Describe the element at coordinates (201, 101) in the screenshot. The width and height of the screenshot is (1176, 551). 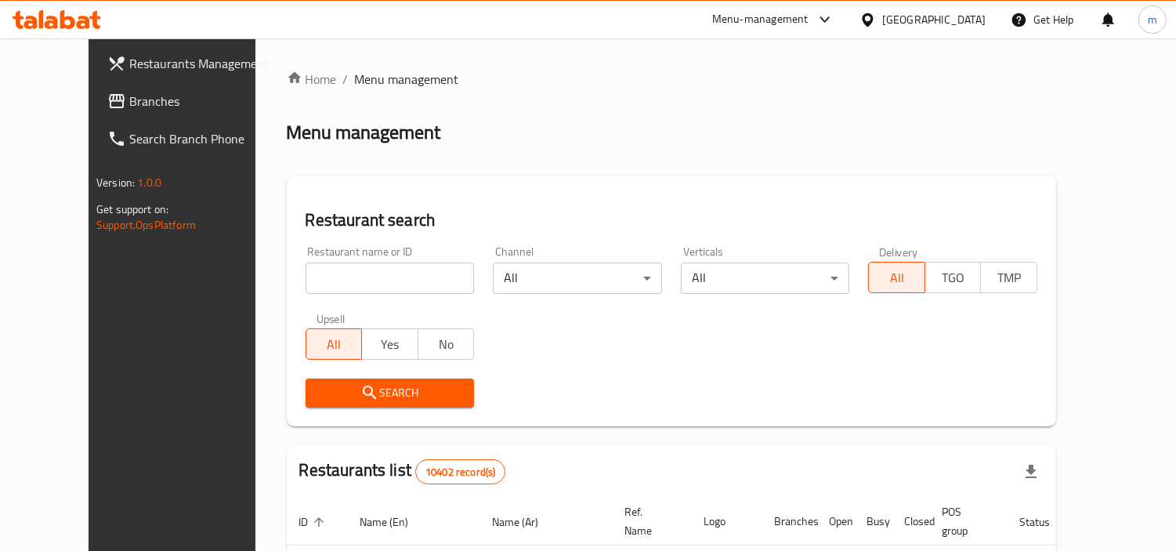
I see `span: Branches` at that location.